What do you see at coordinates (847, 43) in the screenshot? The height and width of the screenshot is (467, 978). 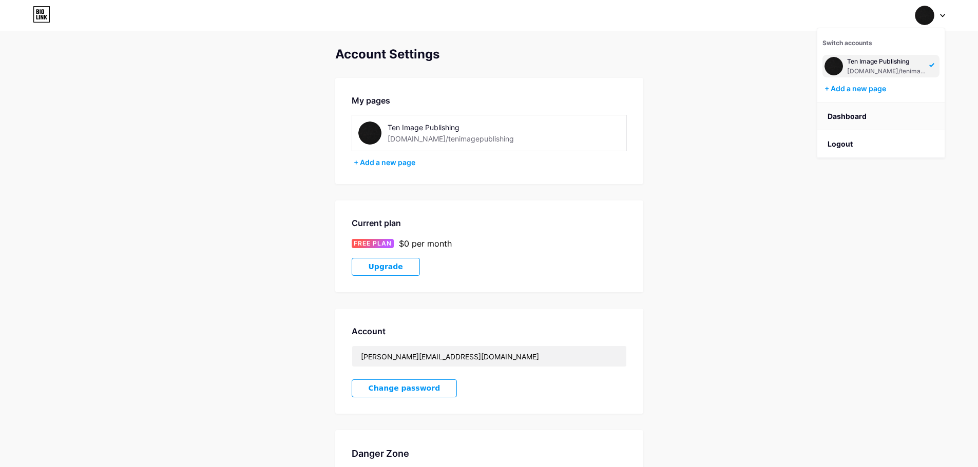 I see `span: Switch accounts` at bounding box center [847, 43].